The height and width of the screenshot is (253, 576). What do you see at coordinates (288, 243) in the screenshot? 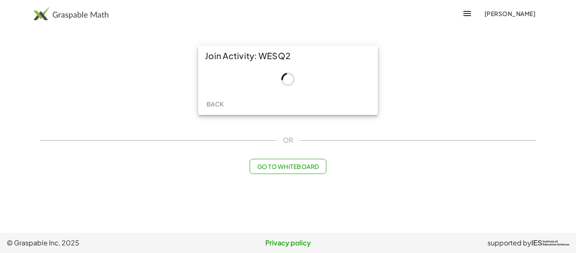
I see `a: Privacy policy` at bounding box center [288, 243].